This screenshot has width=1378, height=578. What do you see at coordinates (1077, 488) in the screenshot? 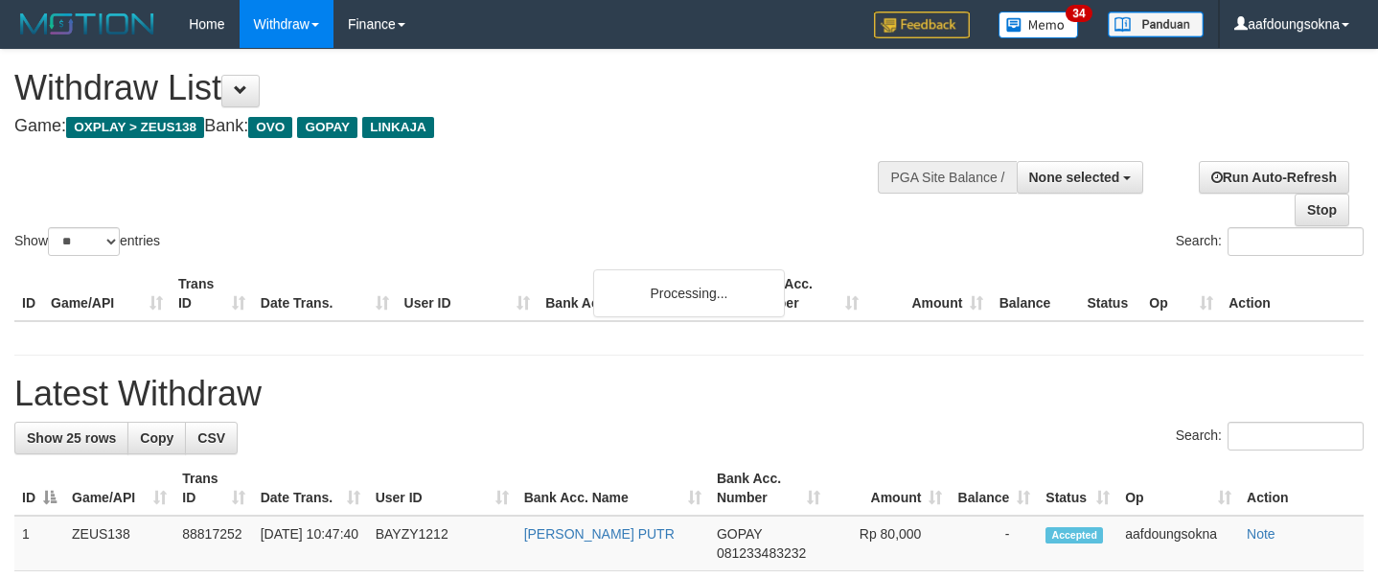
I see `th: Status: activate to sort column ascending` at bounding box center [1077, 488].